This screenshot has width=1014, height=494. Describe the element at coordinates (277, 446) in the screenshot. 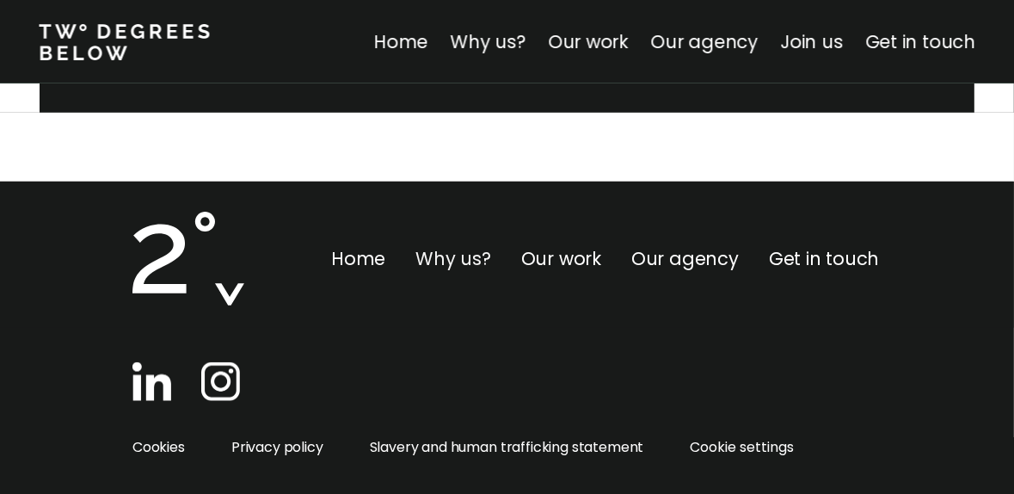

I see `a: Privacy policy` at that location.